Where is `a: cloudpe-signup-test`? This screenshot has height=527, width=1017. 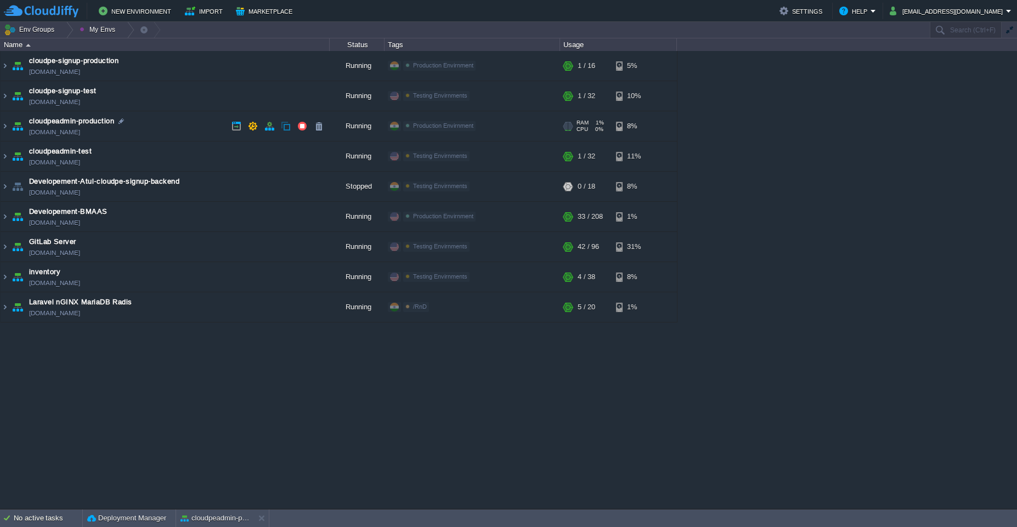 a: cloudpe-signup-test is located at coordinates (63, 91).